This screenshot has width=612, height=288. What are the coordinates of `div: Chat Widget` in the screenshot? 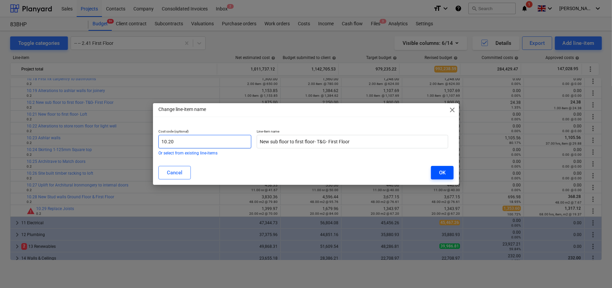 It's located at (595, 272).